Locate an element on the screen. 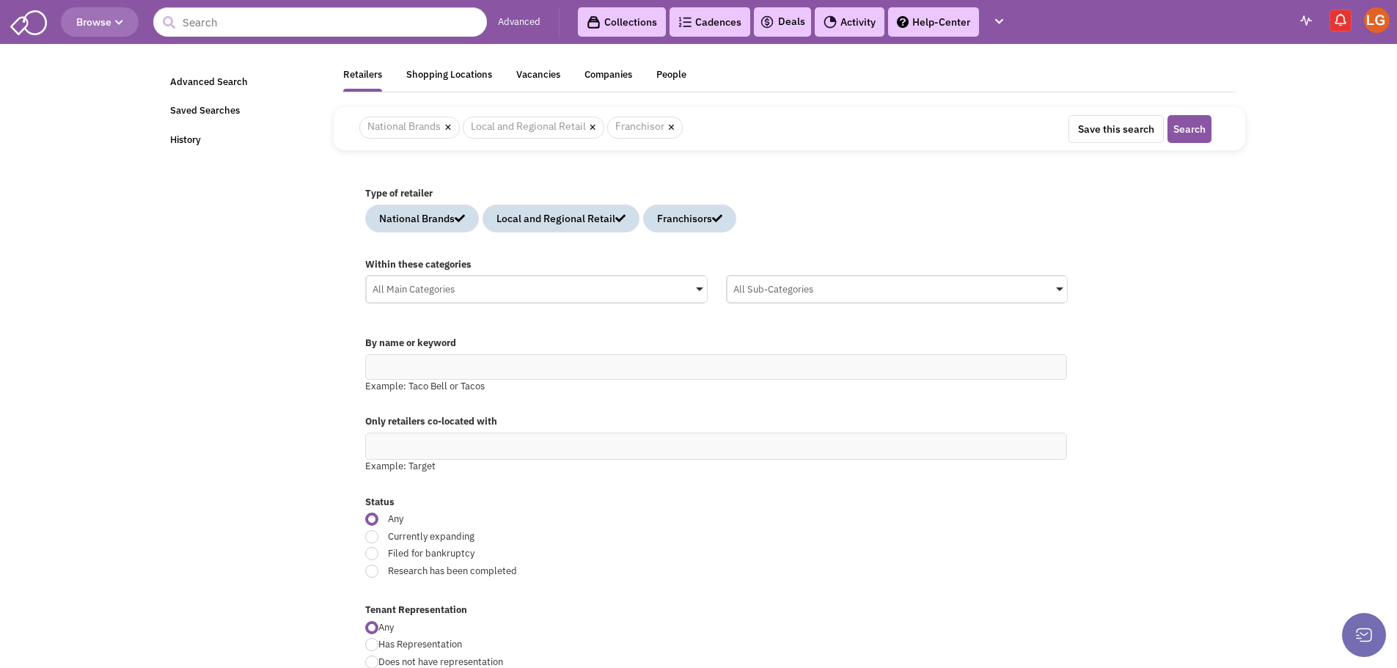 This screenshot has height=668, width=1397. span: Example: Taco Bell or Tacos is located at coordinates (425, 386).